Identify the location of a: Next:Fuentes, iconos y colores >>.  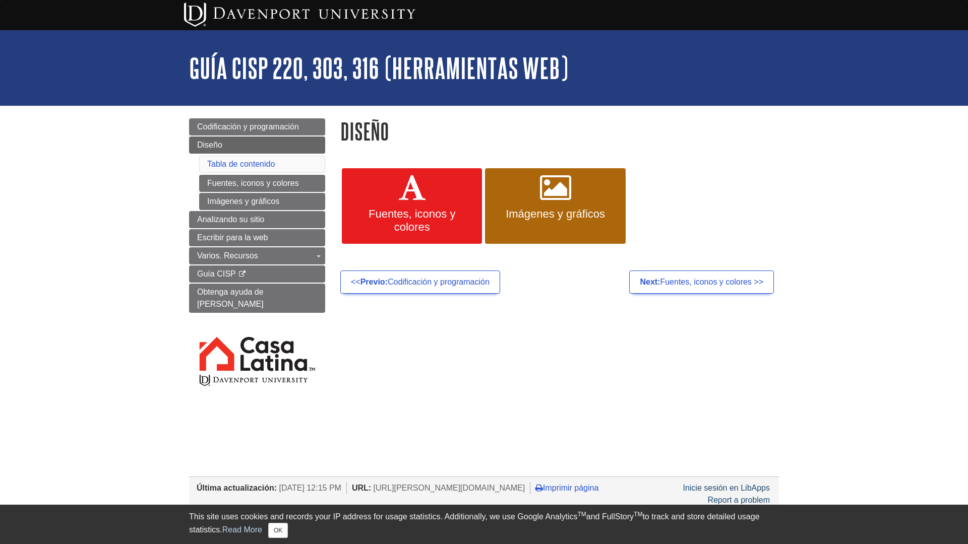
(701, 282).